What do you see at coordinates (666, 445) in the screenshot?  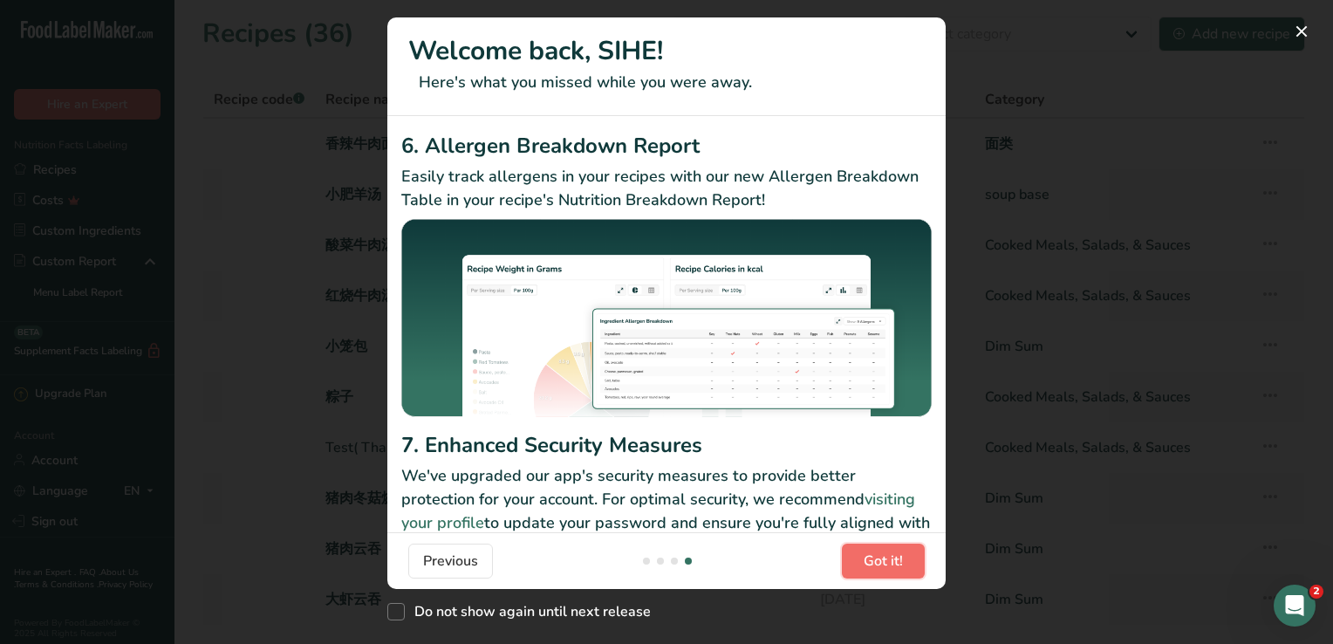 I see `h2: 7. Enhanced Security Measures` at bounding box center [666, 445].